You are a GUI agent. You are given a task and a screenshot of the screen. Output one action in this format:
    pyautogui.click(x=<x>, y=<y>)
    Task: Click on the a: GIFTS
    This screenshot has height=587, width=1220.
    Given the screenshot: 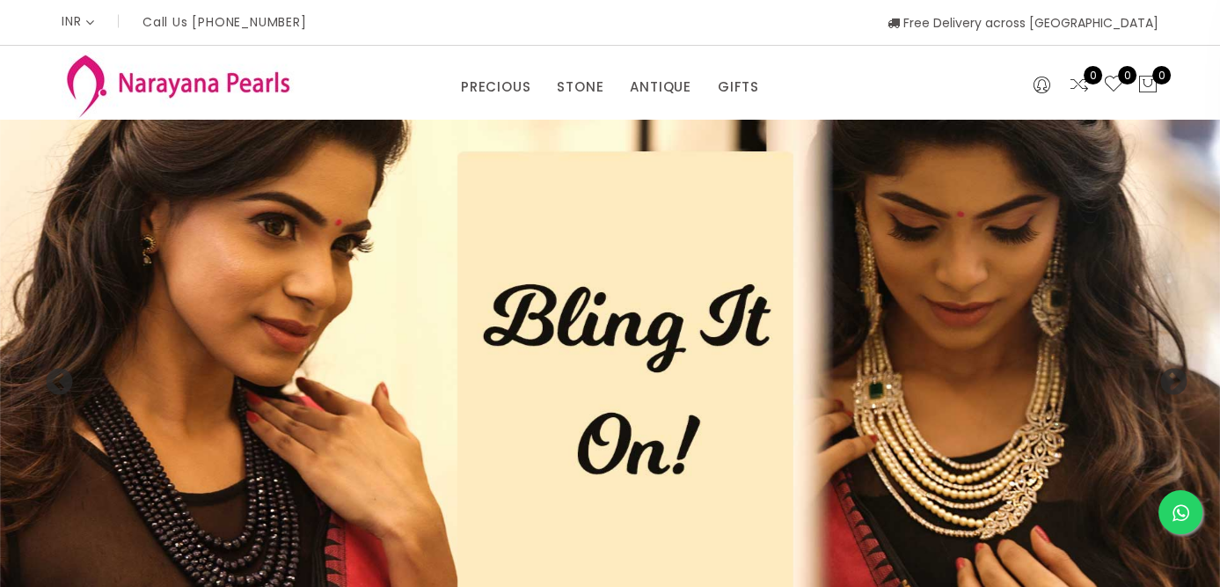 What is the action you would take?
    pyautogui.click(x=738, y=87)
    